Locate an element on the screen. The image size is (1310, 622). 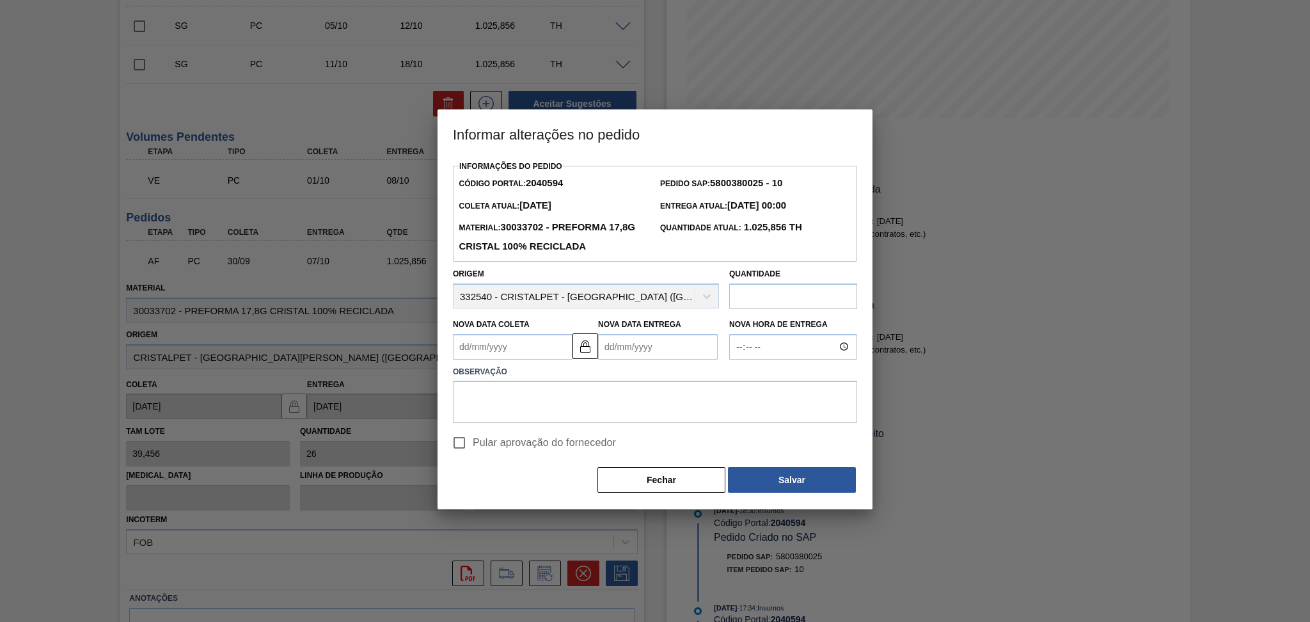
button: Fechar is located at coordinates (661, 480).